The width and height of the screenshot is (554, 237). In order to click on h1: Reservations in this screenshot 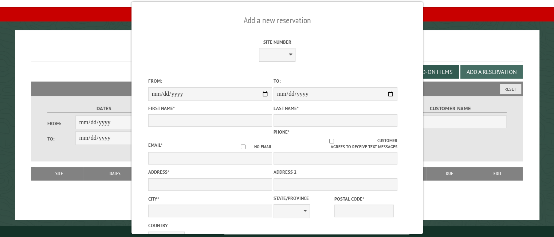, I will do `click(277, 52)`.